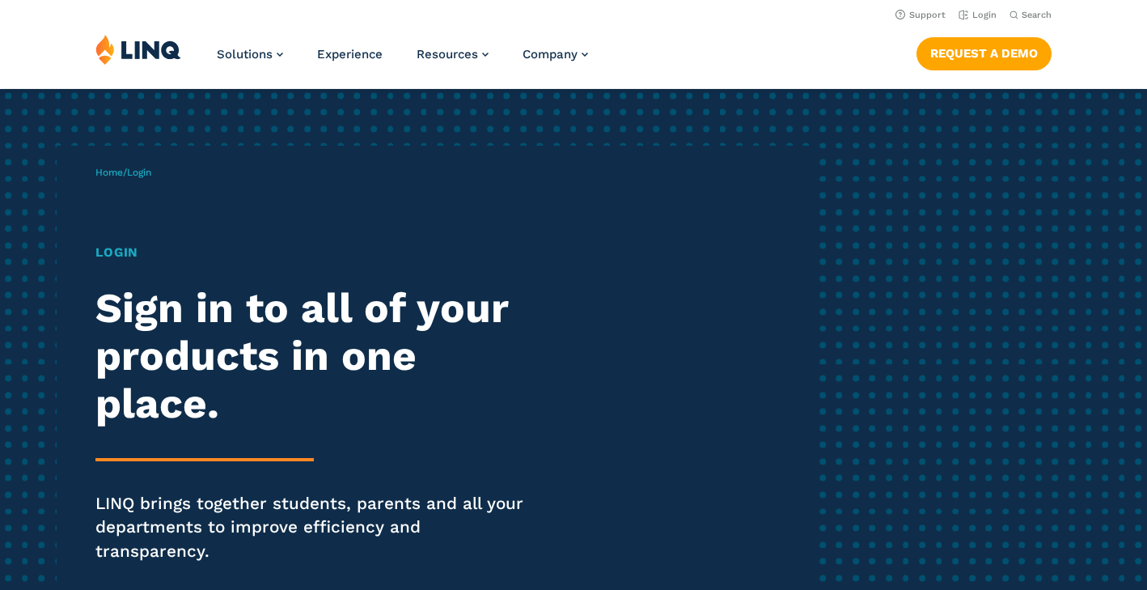  I want to click on span: Experience, so click(349, 54).